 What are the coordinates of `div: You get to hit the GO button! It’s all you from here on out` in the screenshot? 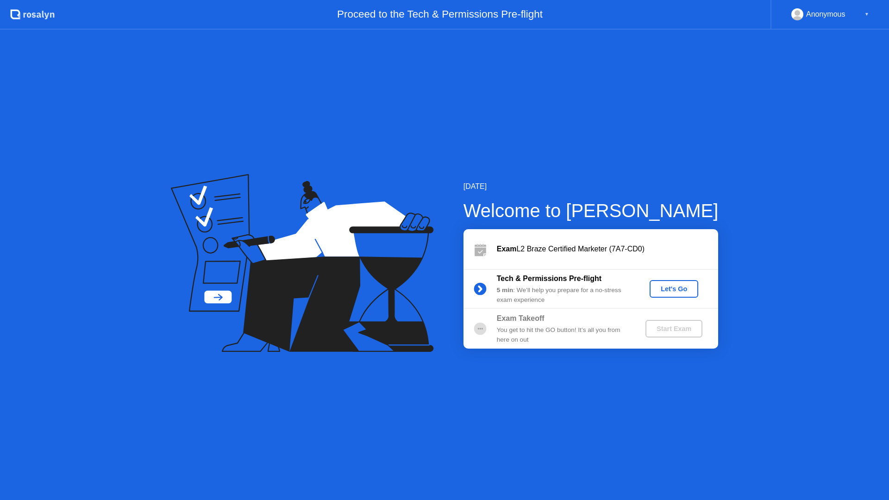 It's located at (564, 335).